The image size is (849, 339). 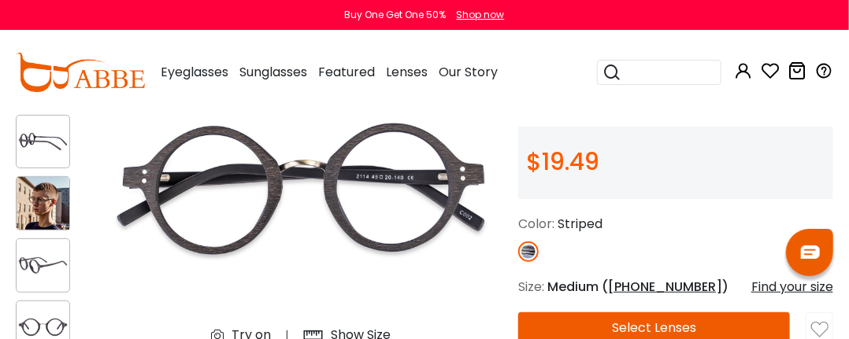 What do you see at coordinates (810, 252) in the screenshot?
I see `img: chat` at bounding box center [810, 252].